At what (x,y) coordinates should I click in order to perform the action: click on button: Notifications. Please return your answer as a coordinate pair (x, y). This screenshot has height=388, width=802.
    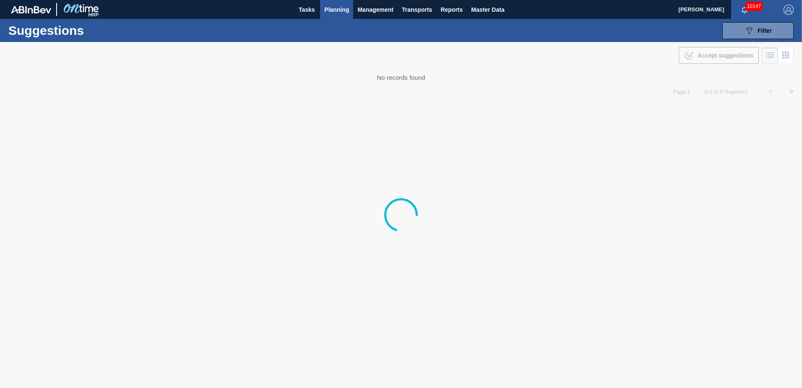
    Looking at the image, I should click on (745, 10).